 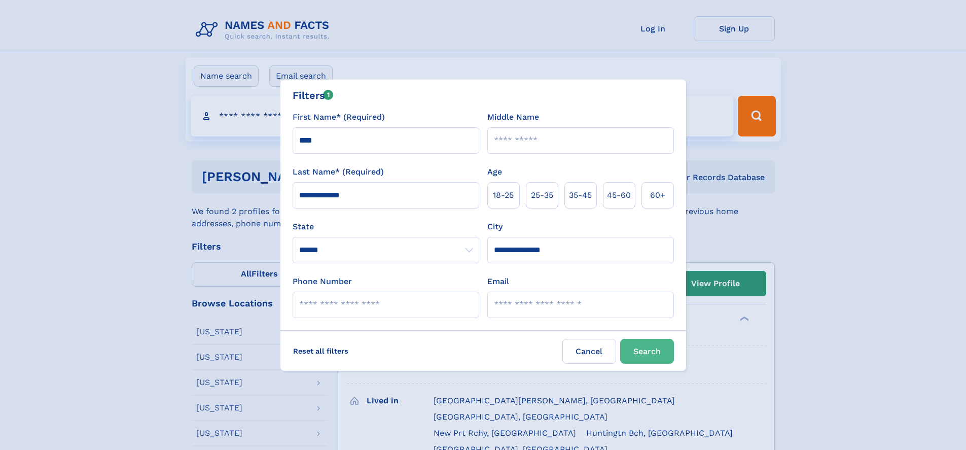 I want to click on span: 35‑45, so click(x=580, y=195).